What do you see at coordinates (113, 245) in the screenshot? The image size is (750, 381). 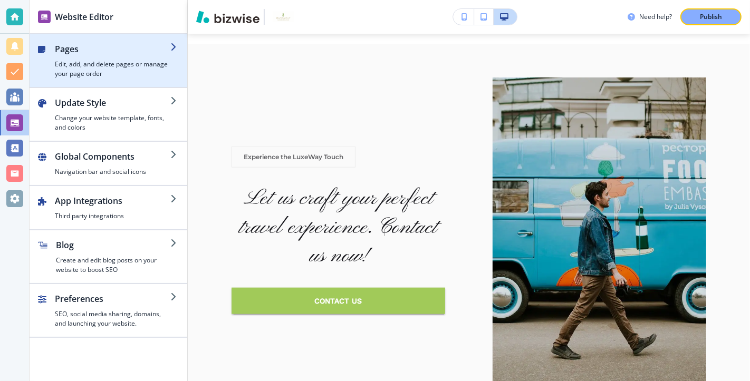 I see `h2: Blog` at bounding box center [113, 245].